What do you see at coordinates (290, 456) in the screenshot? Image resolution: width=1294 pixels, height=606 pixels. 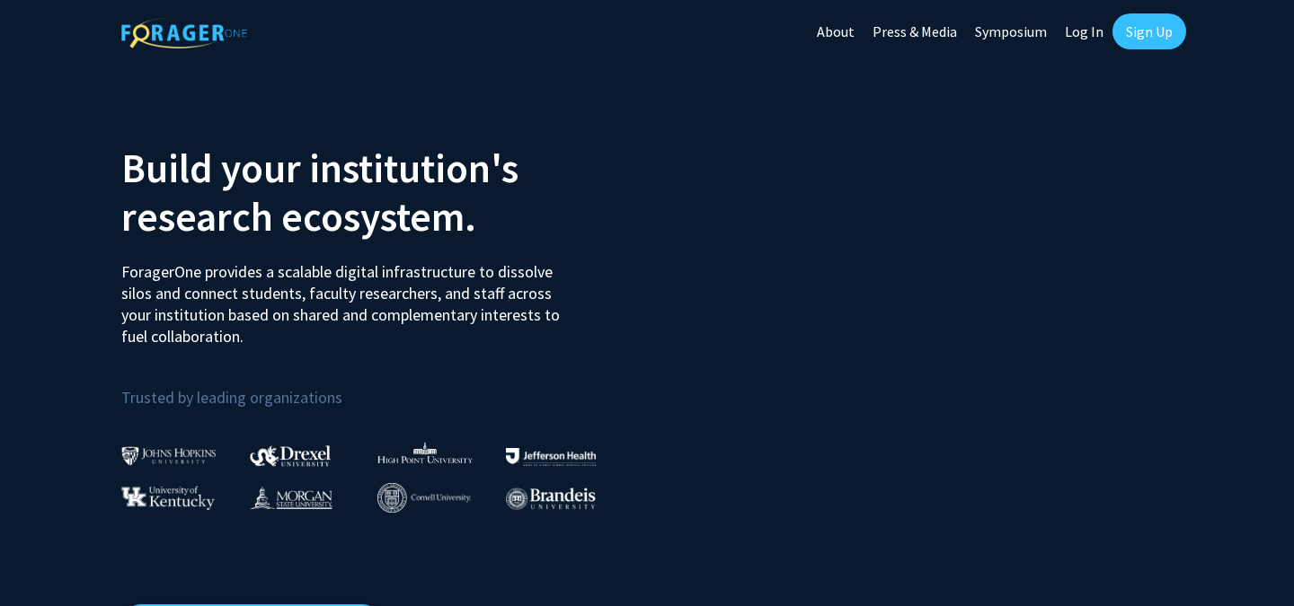 I see `img: Drexel University` at bounding box center [290, 456].